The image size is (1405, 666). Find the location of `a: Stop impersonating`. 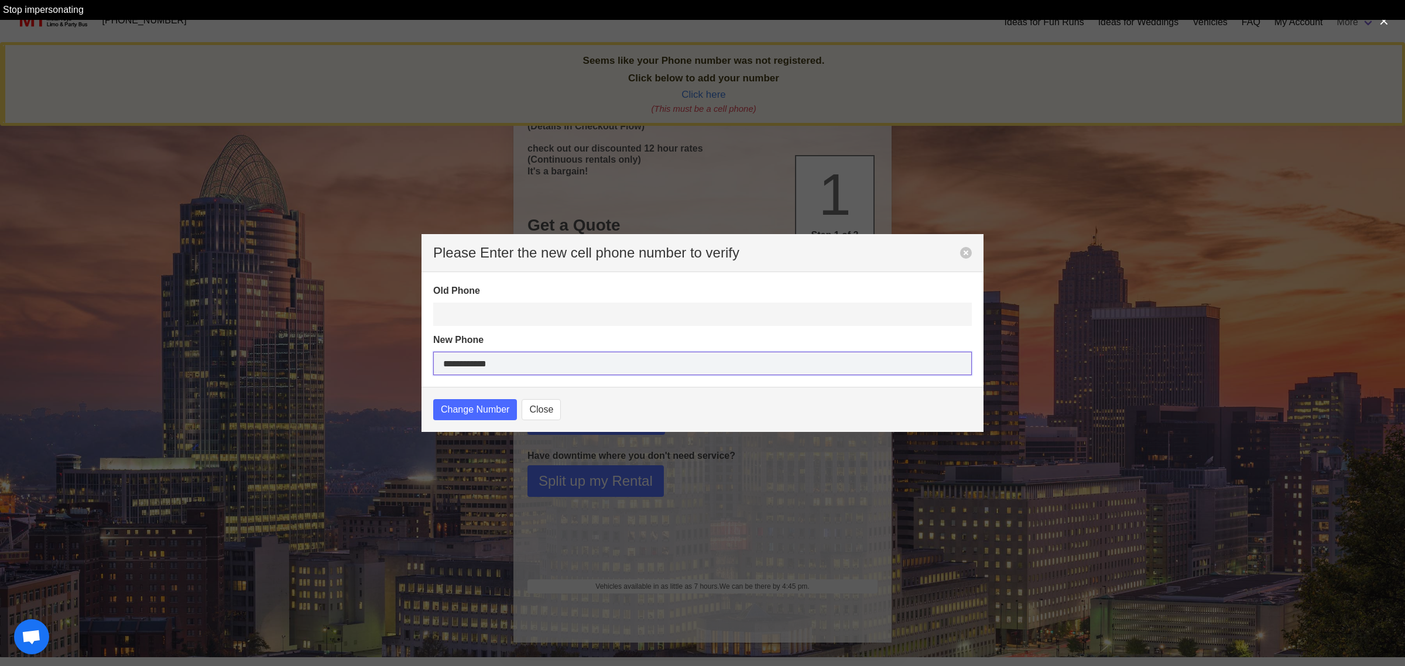

a: Stop impersonating is located at coordinates (43, 9).